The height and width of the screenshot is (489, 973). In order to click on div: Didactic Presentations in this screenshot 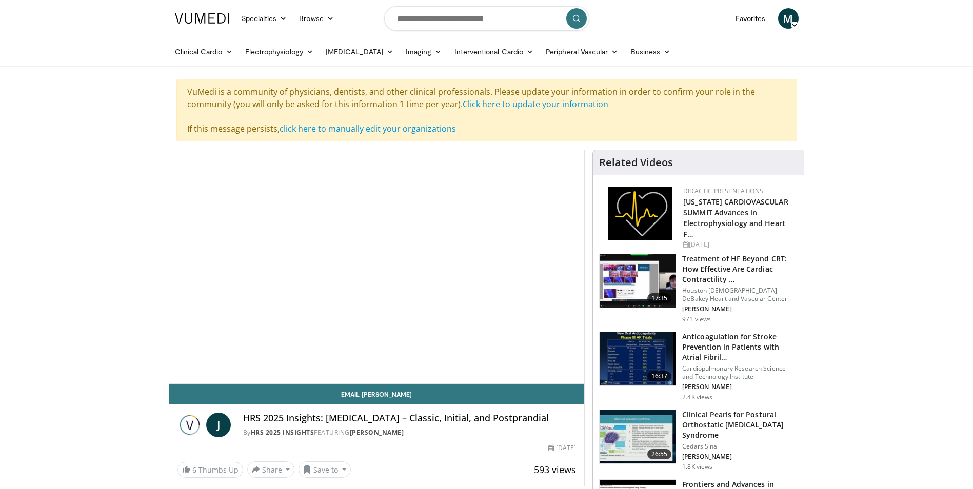, I will do `click(739, 191)`.